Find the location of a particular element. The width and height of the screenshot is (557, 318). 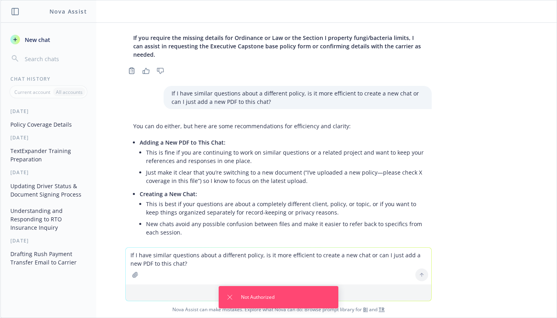

span: Adding a New PDF to This Chat: is located at coordinates (182, 142).